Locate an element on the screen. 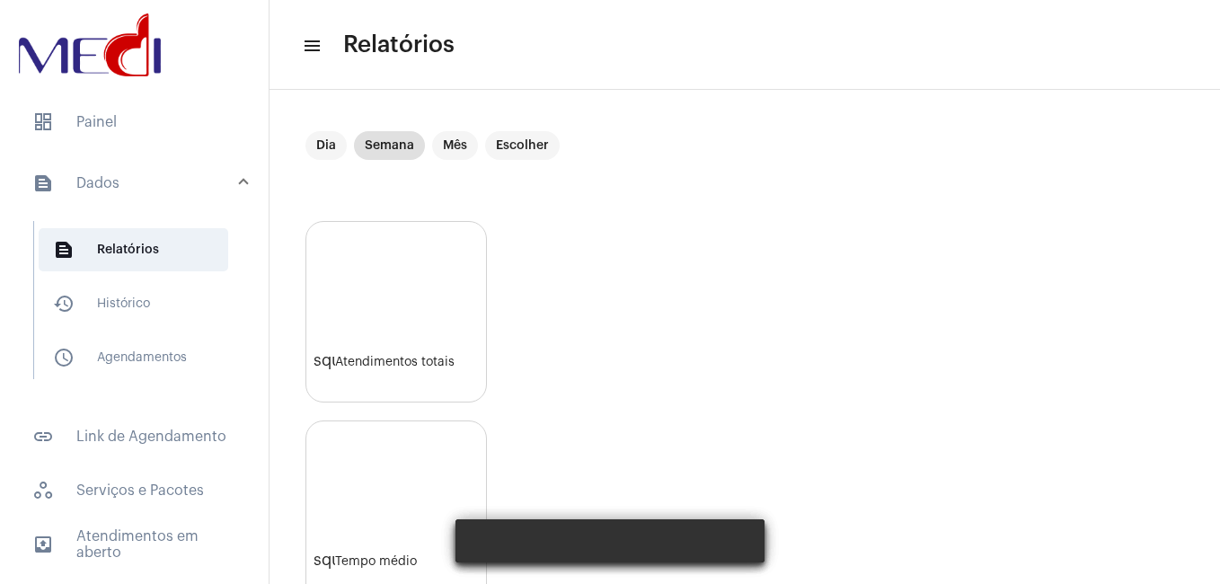  span: Tempo médio is located at coordinates (400, 561).